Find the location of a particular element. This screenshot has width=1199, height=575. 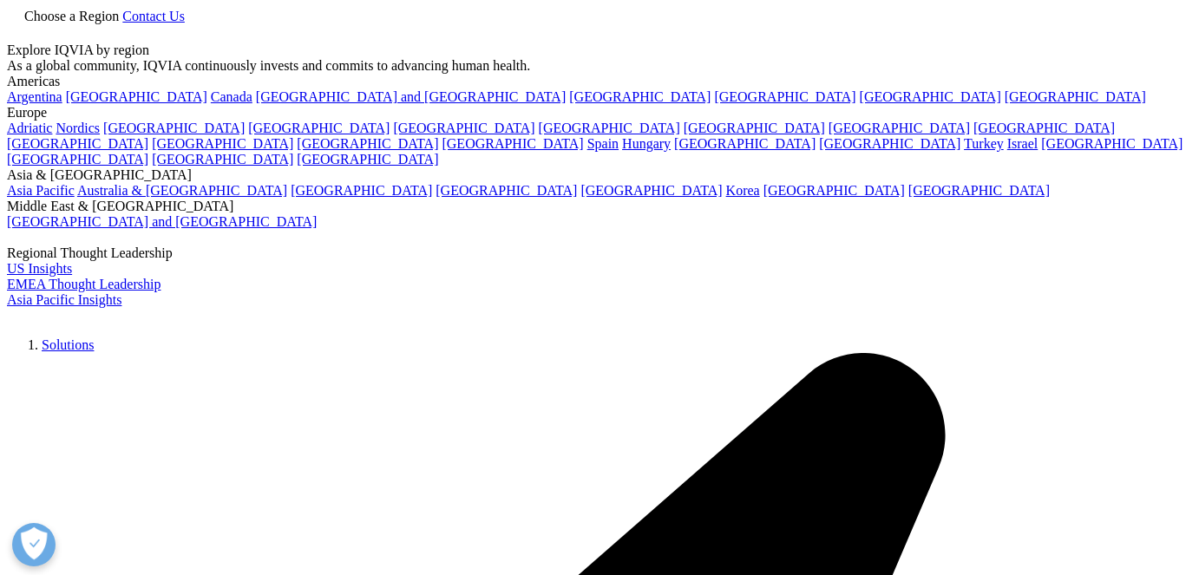

div: As a global community, IQVIA continuously invests and commits to advancing human health. is located at coordinates (600, 66).